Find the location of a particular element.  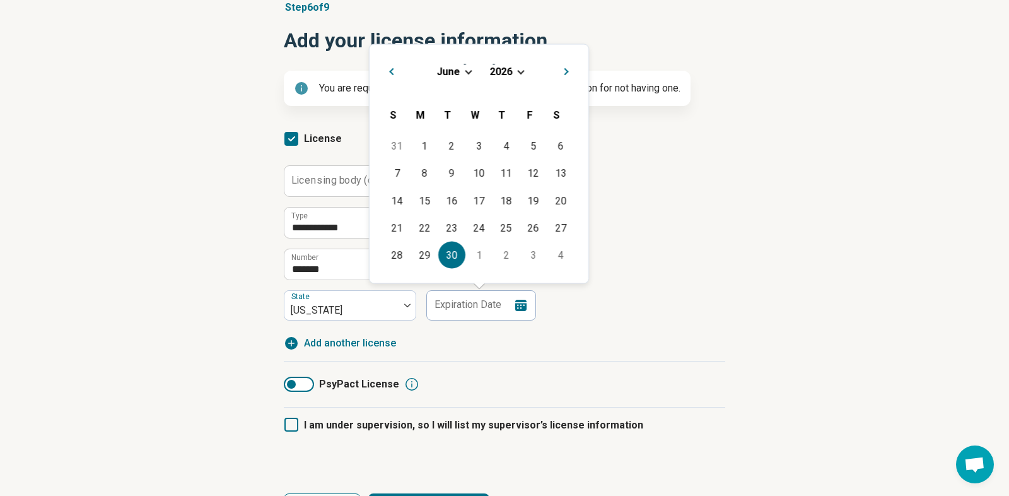

button: June is located at coordinates (448, 71).